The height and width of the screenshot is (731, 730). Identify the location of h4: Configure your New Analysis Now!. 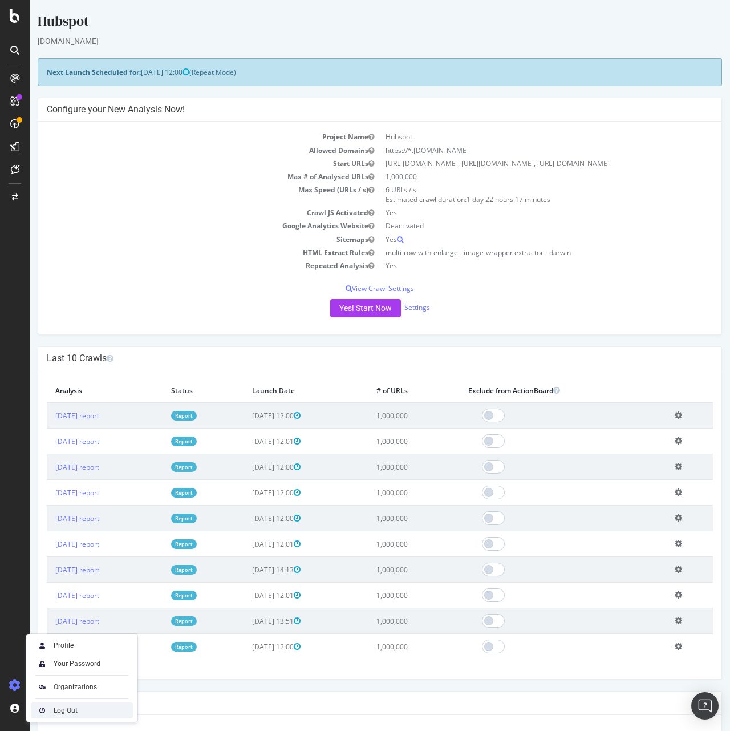
(350, 110).